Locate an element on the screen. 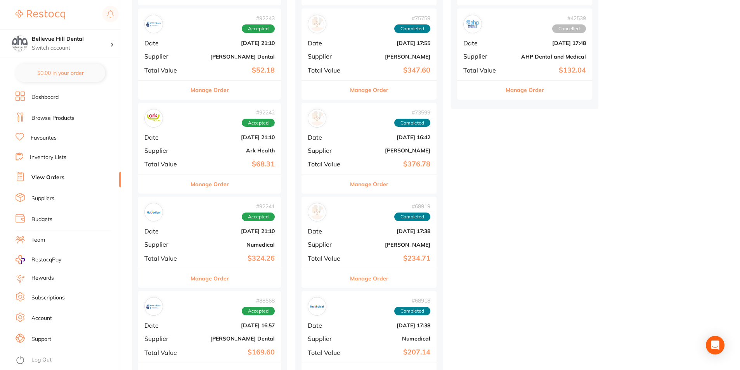  span: # 73599 is located at coordinates (412, 113).